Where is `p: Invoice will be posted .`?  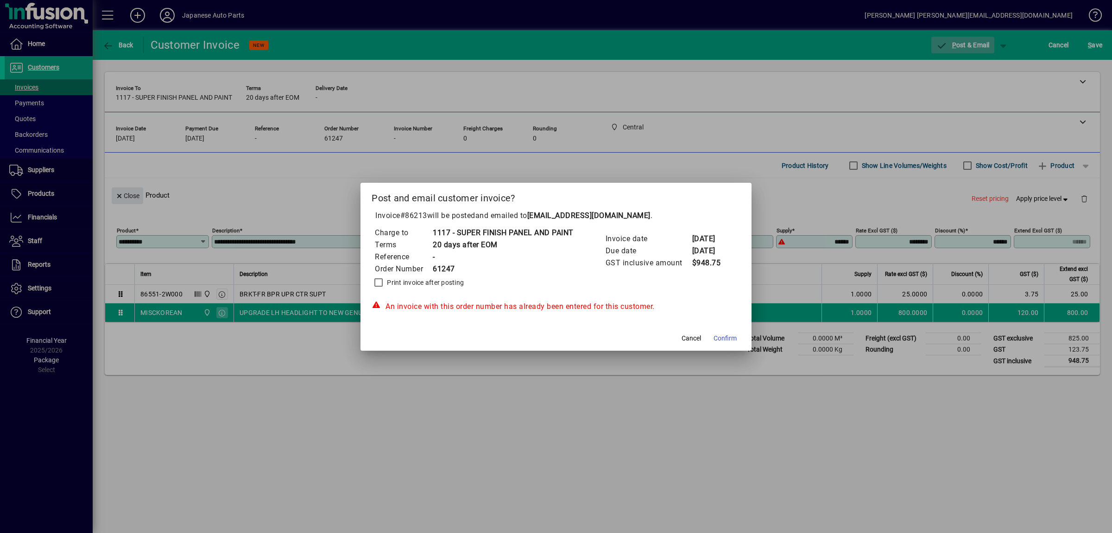 p: Invoice will be posted . is located at coordinates (556, 216).